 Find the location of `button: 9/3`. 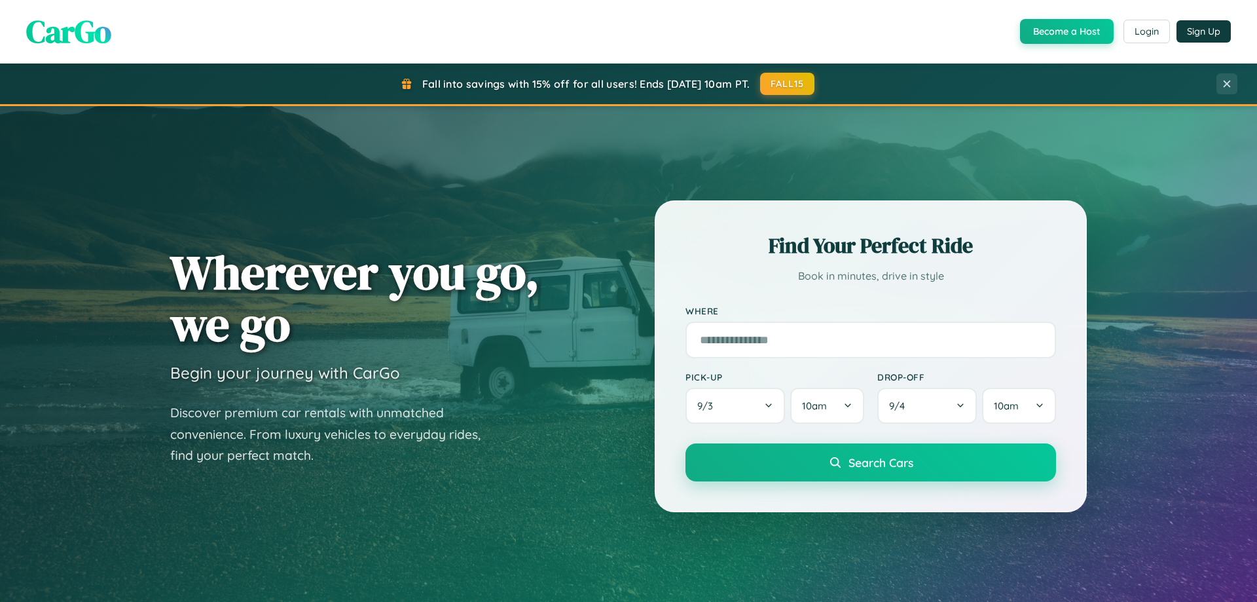

button: 9/3 is located at coordinates (735, 405).